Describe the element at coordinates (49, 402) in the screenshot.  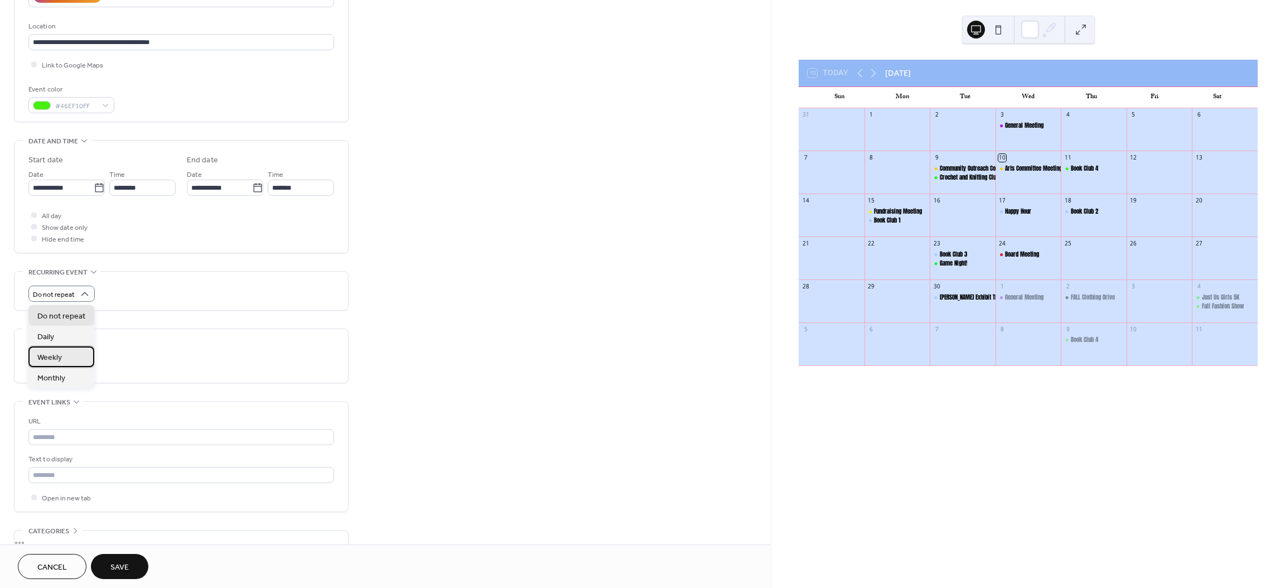
I see `span: Event links` at that location.